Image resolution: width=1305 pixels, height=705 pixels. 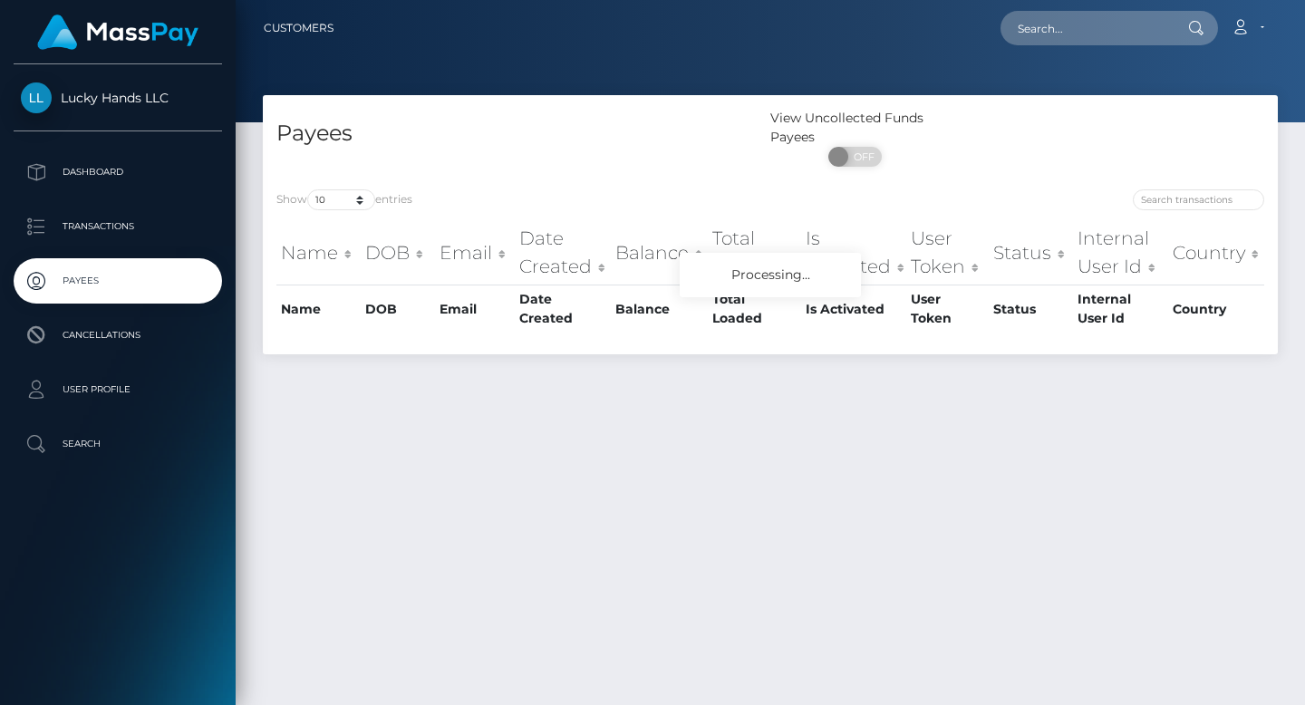 What do you see at coordinates (341, 199) in the screenshot?
I see `select: Showentries` at bounding box center [341, 199].